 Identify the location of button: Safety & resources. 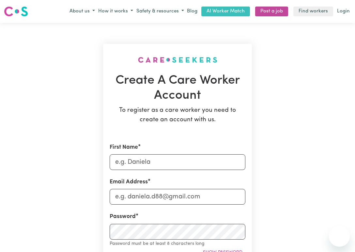
(160, 11).